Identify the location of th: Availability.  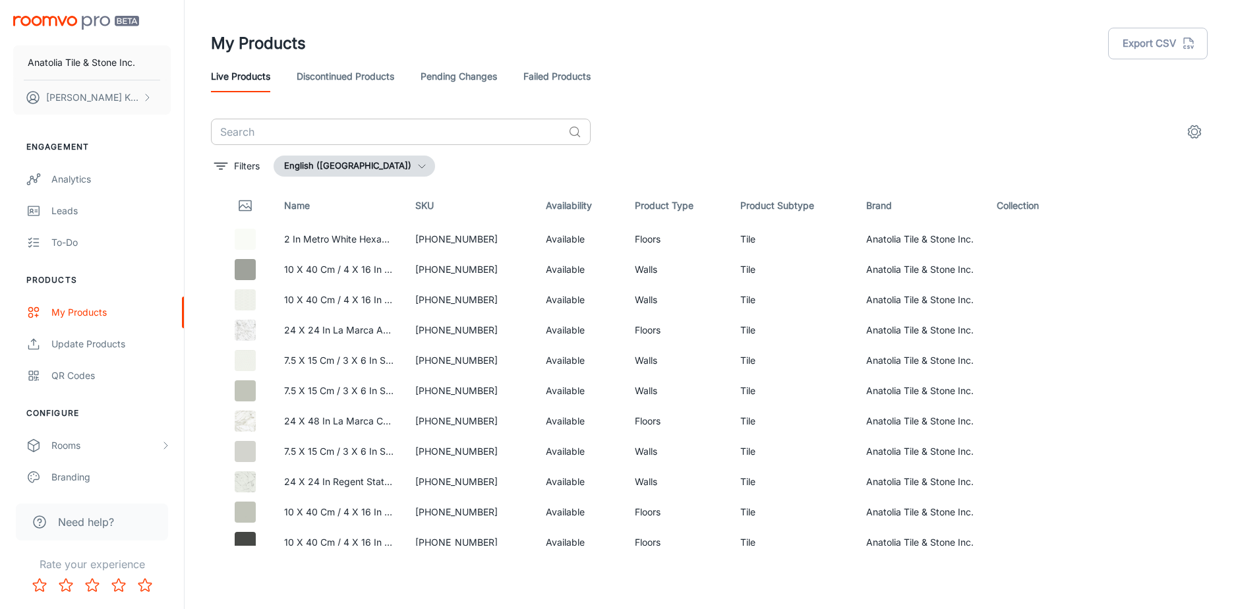
(579, 206).